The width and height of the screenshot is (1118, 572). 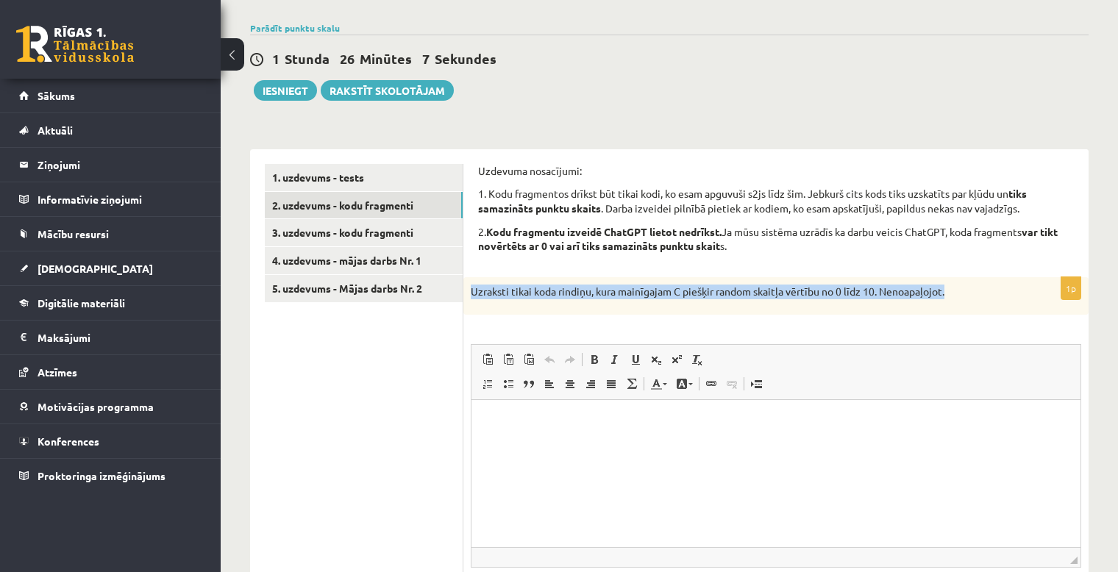 I want to click on p: Uzraksti tikai koda rindiņu, kura mainīgajam C piešķir random skaitļa vērtību no 0 līdz 10. Nenoa..., so click(x=740, y=292).